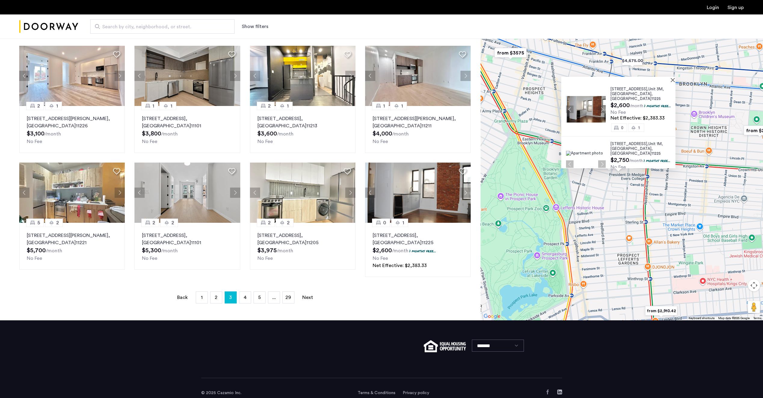  What do you see at coordinates (734, 318) in the screenshot?
I see `span: Map data ©2025 Google` at bounding box center [734, 318].